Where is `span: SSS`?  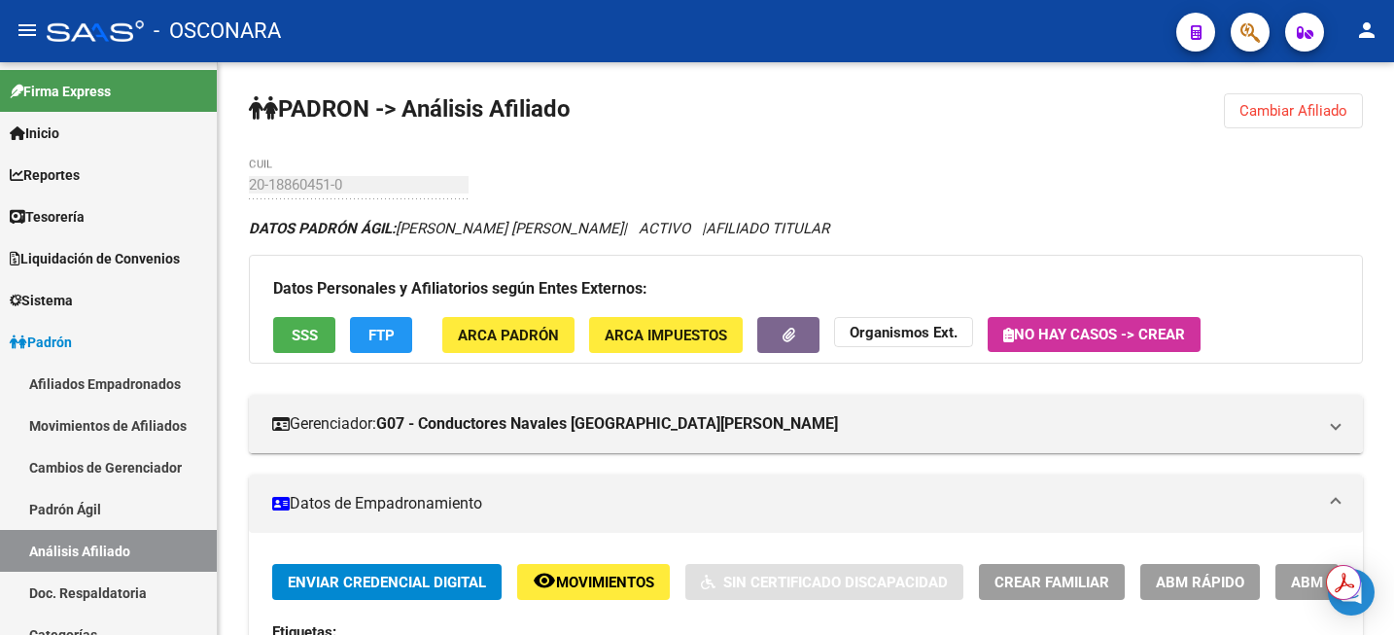 span: SSS is located at coordinates (304, 335).